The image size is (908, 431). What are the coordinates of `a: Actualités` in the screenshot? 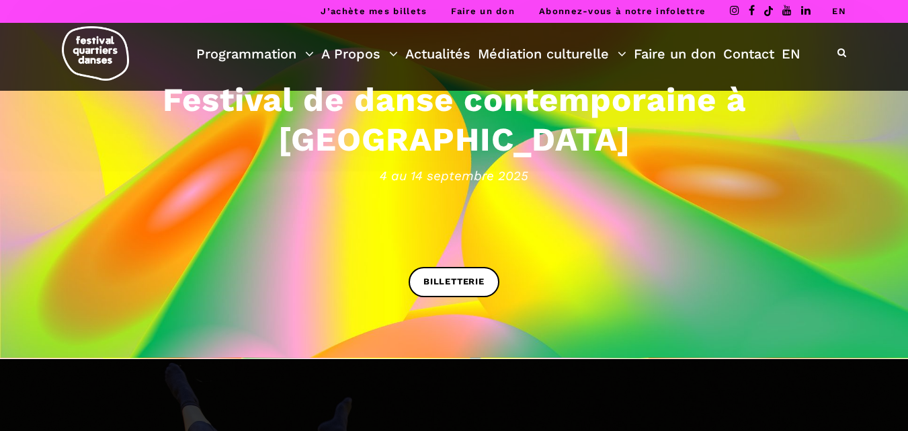 It's located at (437, 54).